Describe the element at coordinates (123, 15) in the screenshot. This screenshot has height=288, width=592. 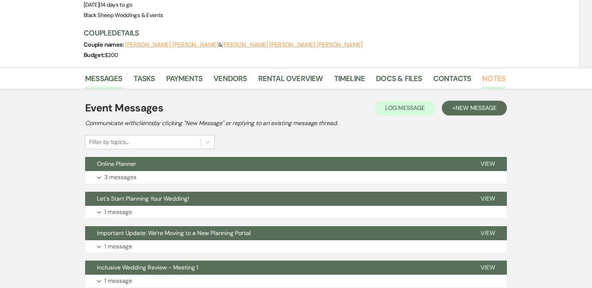
I see `span: Black Sheep Weddings & Events` at that location.